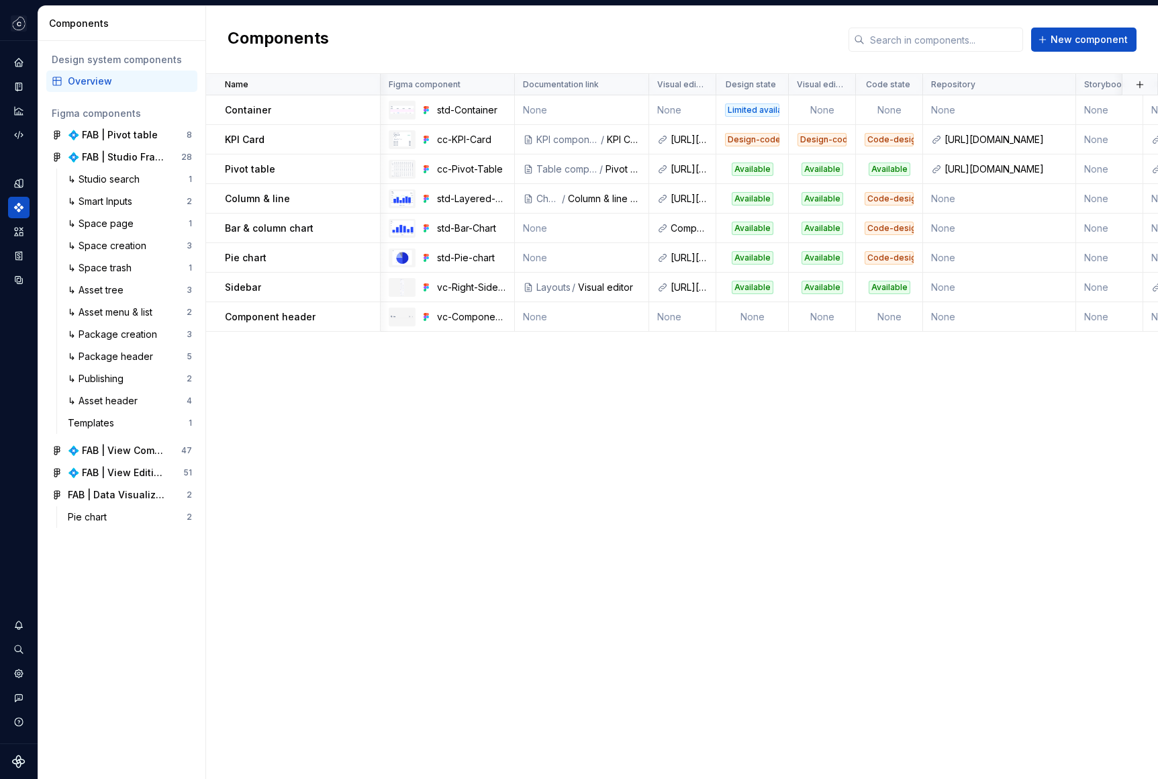  I want to click on div: Table components, so click(567, 169).